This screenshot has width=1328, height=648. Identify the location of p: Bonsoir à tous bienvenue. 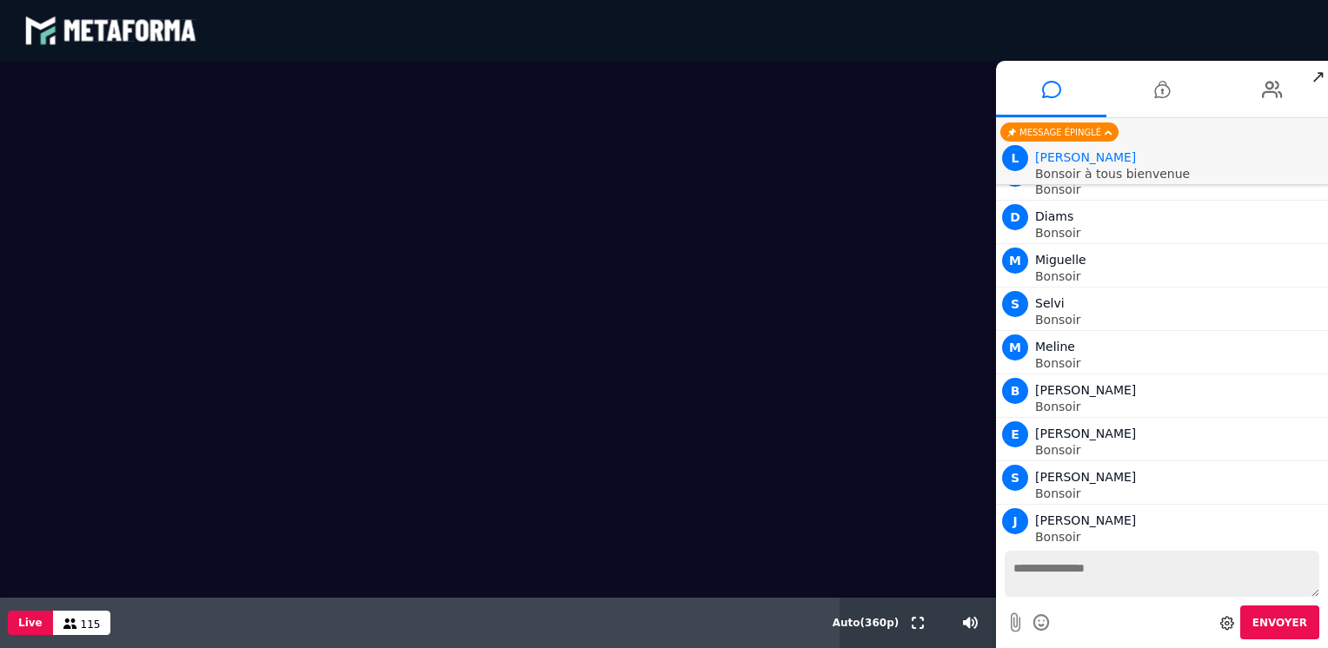
(1179, 174).